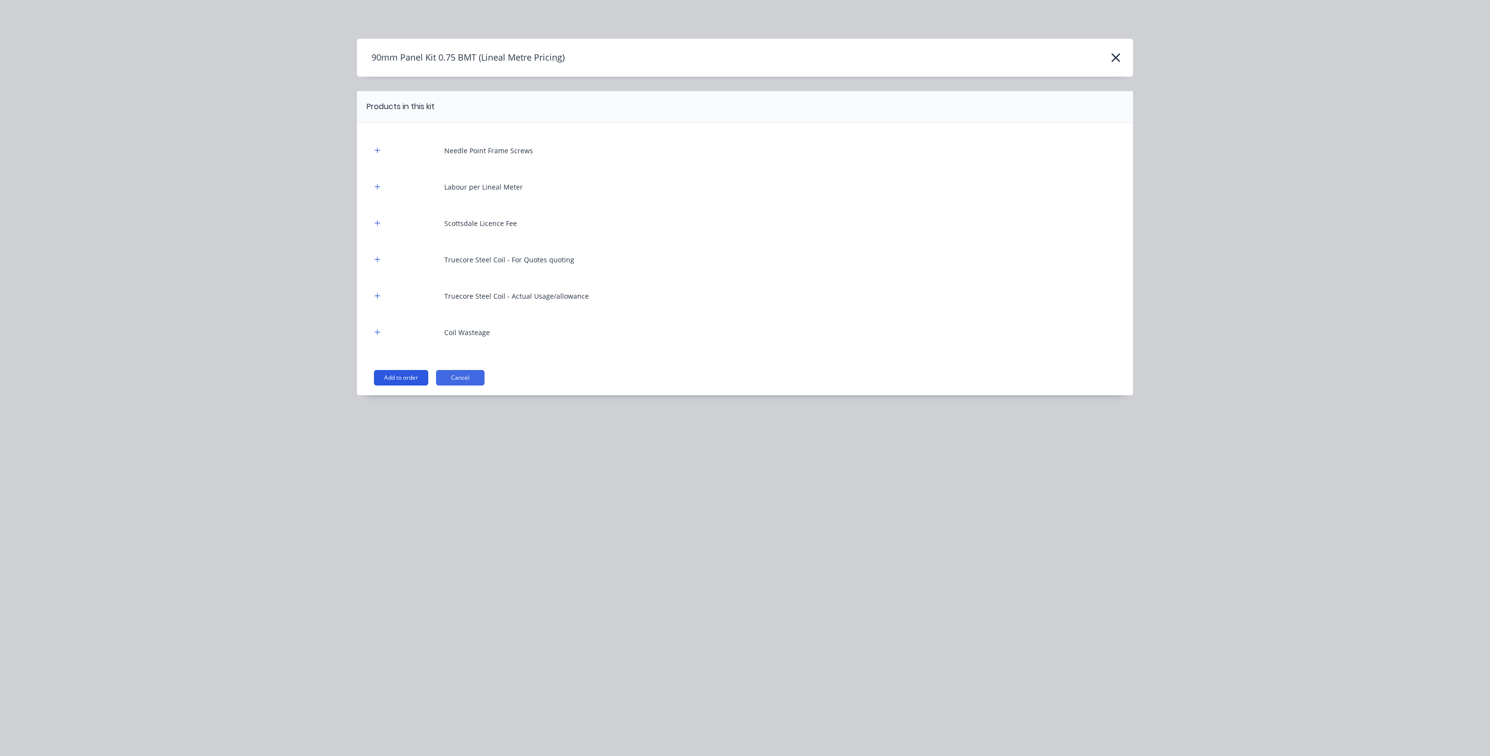 The width and height of the screenshot is (1490, 756). I want to click on h4: 90mm Panel Kit 0.75 BMT (Lineal Metre Pricing), so click(461, 58).